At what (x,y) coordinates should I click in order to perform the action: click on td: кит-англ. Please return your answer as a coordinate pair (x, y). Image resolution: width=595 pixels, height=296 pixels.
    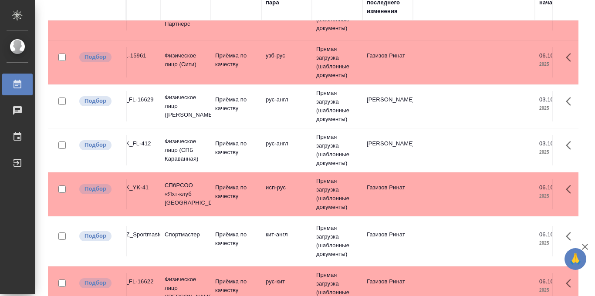
    Looking at the image, I should click on (287, 241).